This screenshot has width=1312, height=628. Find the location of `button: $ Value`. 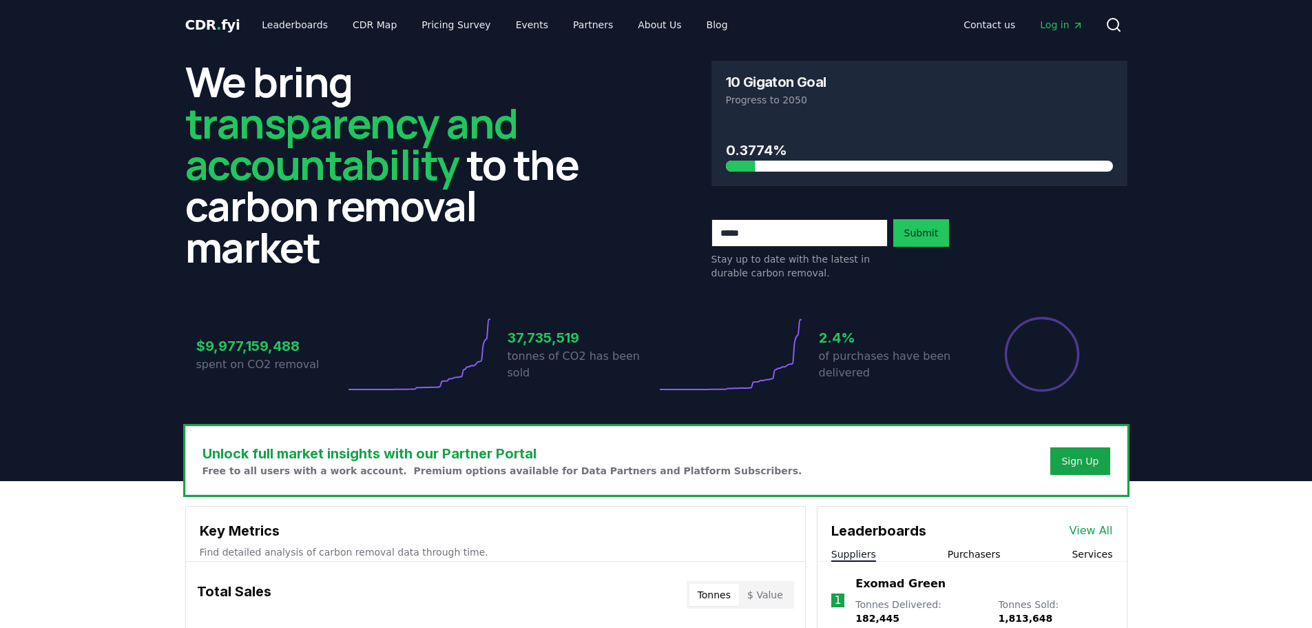

button: $ Value is located at coordinates (765, 595).